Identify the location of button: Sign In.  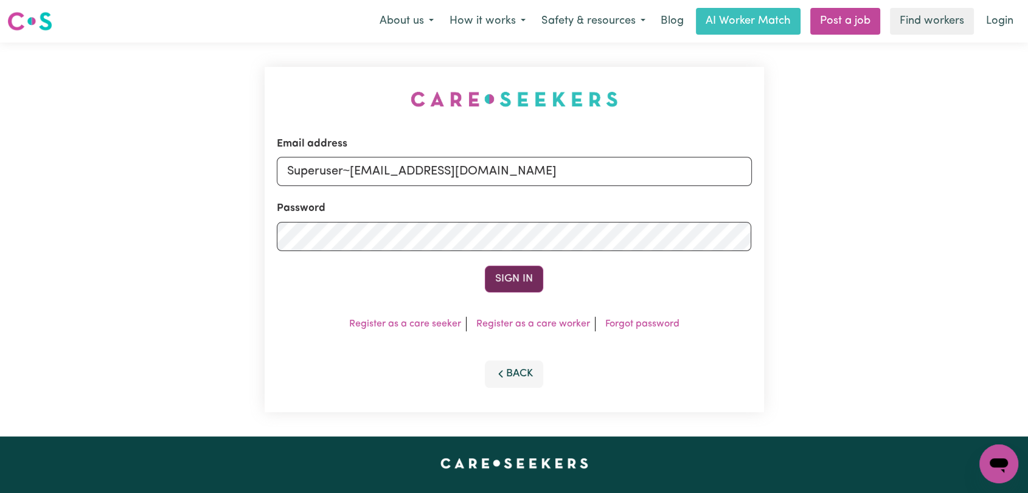
(514, 279).